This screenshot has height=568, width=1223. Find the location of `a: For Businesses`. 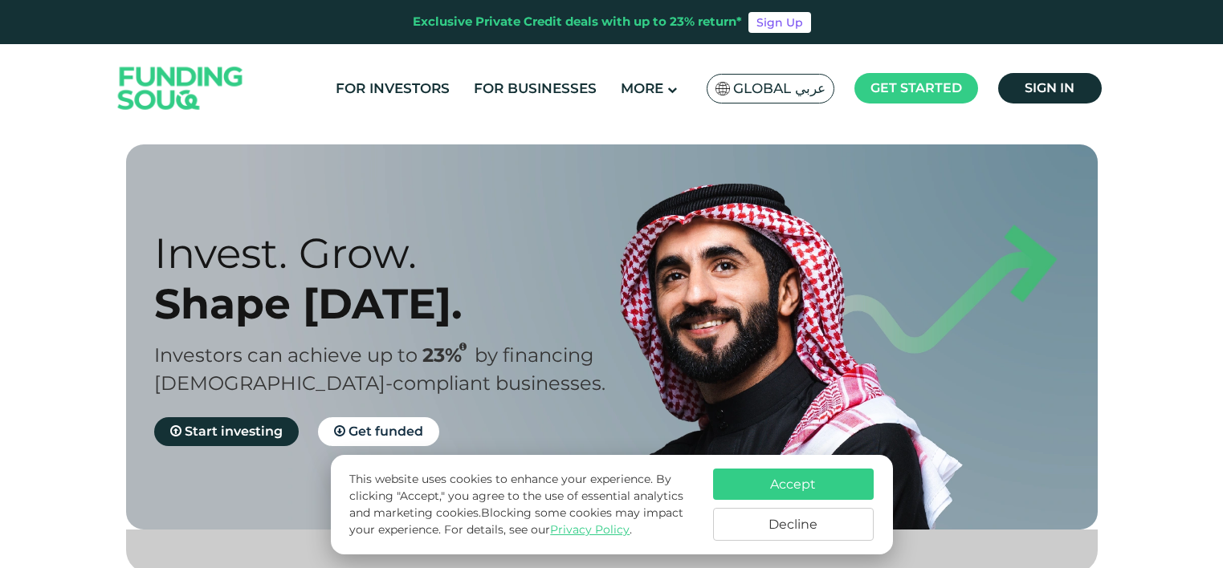

a: For Businesses is located at coordinates (535, 88).